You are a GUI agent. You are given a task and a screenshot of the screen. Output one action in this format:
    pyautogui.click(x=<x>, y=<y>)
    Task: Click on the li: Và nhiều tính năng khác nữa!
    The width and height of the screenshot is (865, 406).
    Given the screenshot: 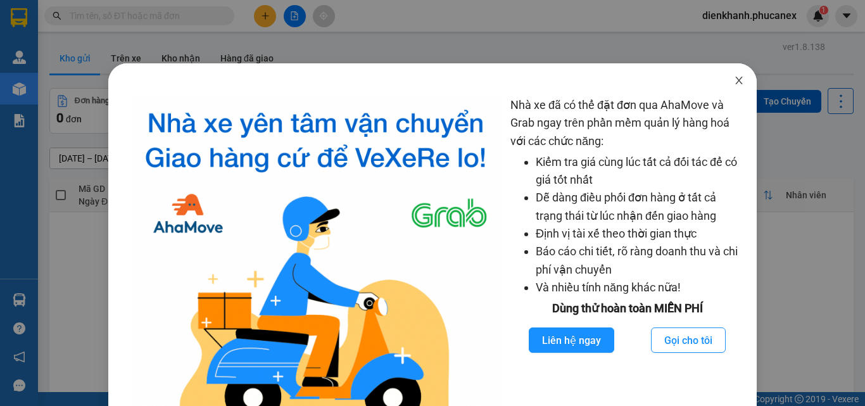 What is the action you would take?
    pyautogui.click(x=640, y=288)
    